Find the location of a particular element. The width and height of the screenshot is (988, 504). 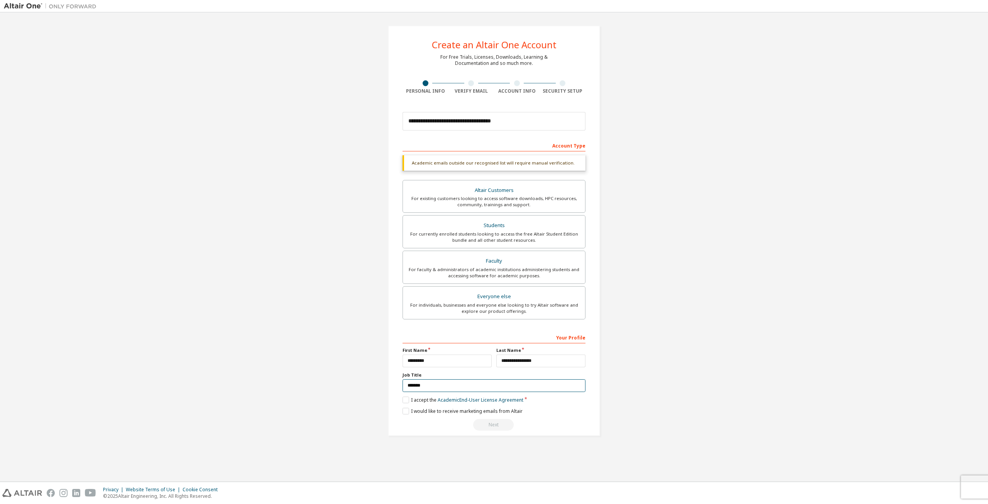

div: Verify Email is located at coordinates (471, 91).